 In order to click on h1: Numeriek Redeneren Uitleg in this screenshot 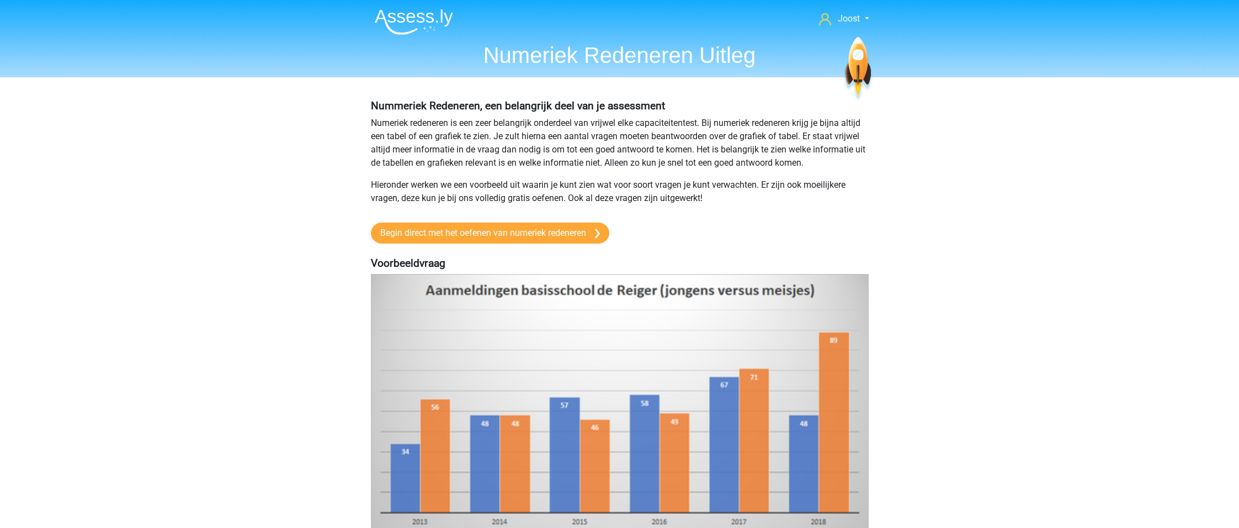, I will do `click(620, 55)`.